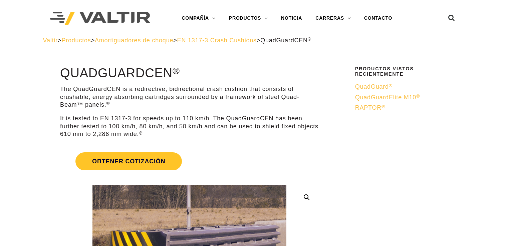  I want to click on span: Valtir, so click(50, 40).